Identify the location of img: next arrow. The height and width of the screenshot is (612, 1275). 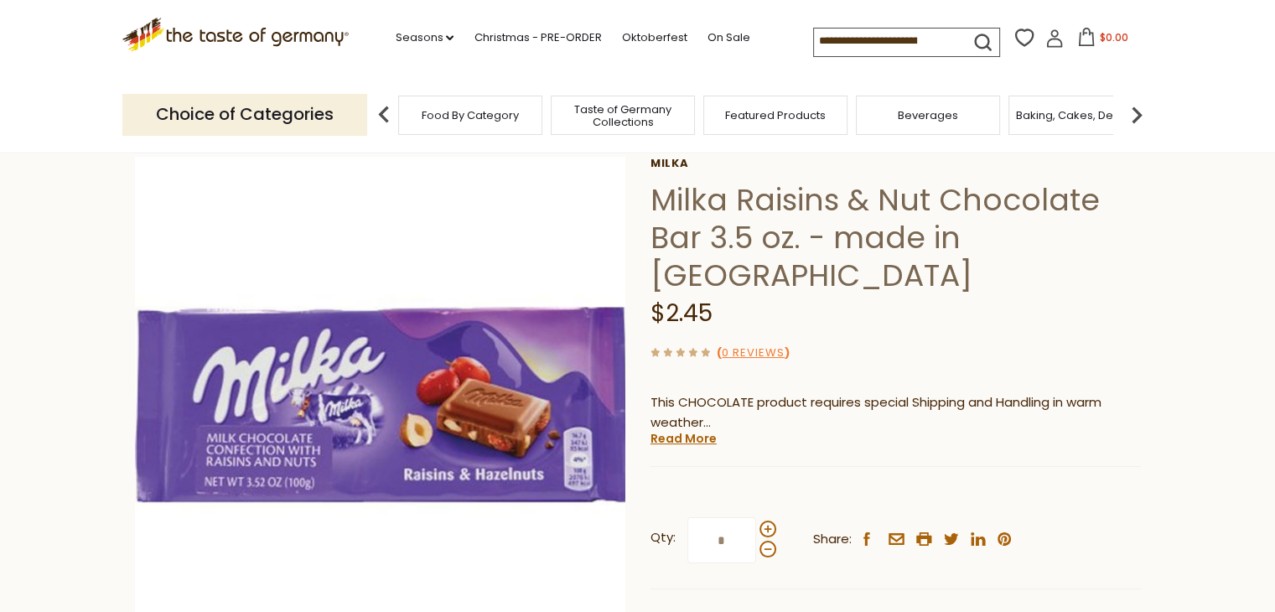
(1137, 115).